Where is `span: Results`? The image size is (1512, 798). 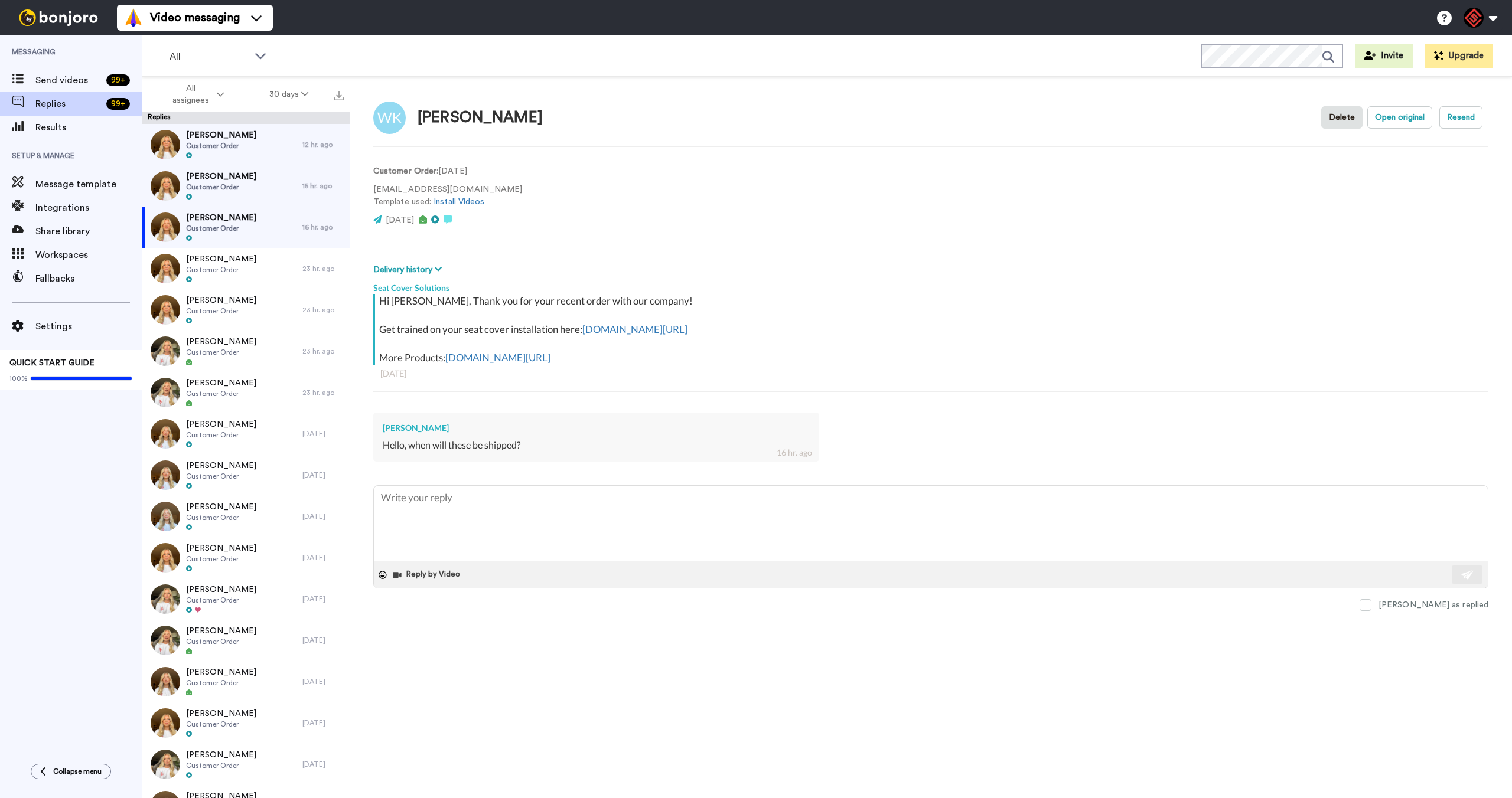 span: Results is located at coordinates (88, 128).